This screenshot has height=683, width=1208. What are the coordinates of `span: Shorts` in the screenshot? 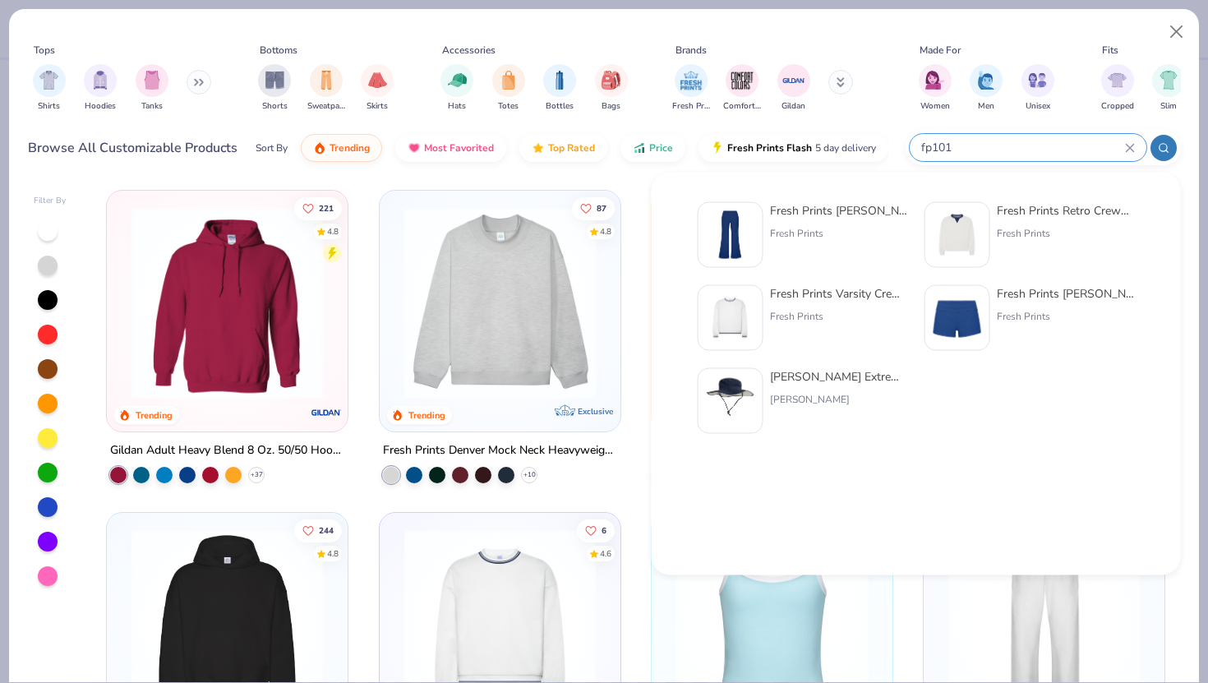 It's located at (275, 106).